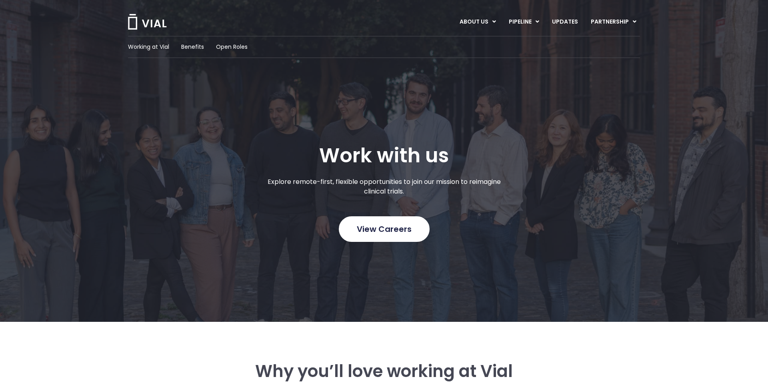  Describe the element at coordinates (384, 156) in the screenshot. I see `h1: Work with us` at that location.